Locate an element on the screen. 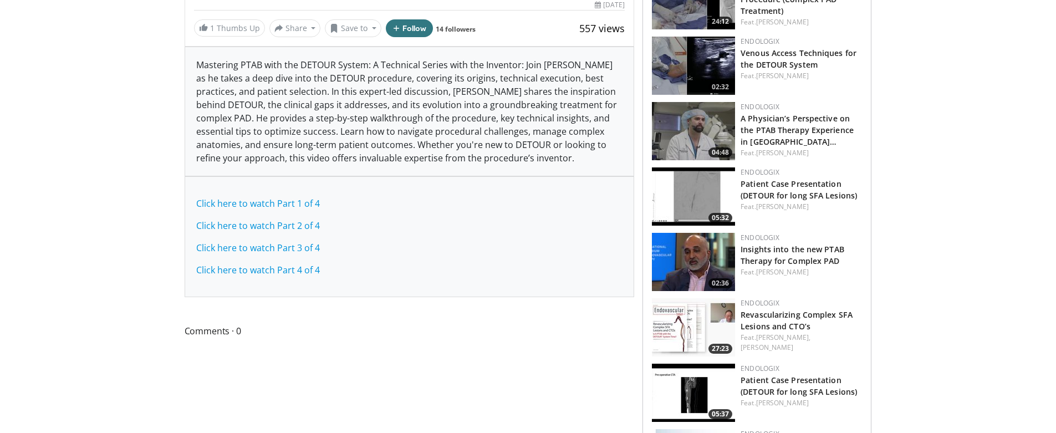 The width and height of the screenshot is (1056, 433). span: Comments 0 is located at coordinates (410, 331).